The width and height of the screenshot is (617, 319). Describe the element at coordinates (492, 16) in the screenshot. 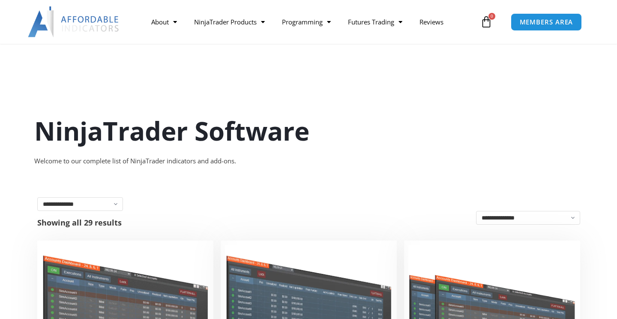

I see `span: 0` at that location.